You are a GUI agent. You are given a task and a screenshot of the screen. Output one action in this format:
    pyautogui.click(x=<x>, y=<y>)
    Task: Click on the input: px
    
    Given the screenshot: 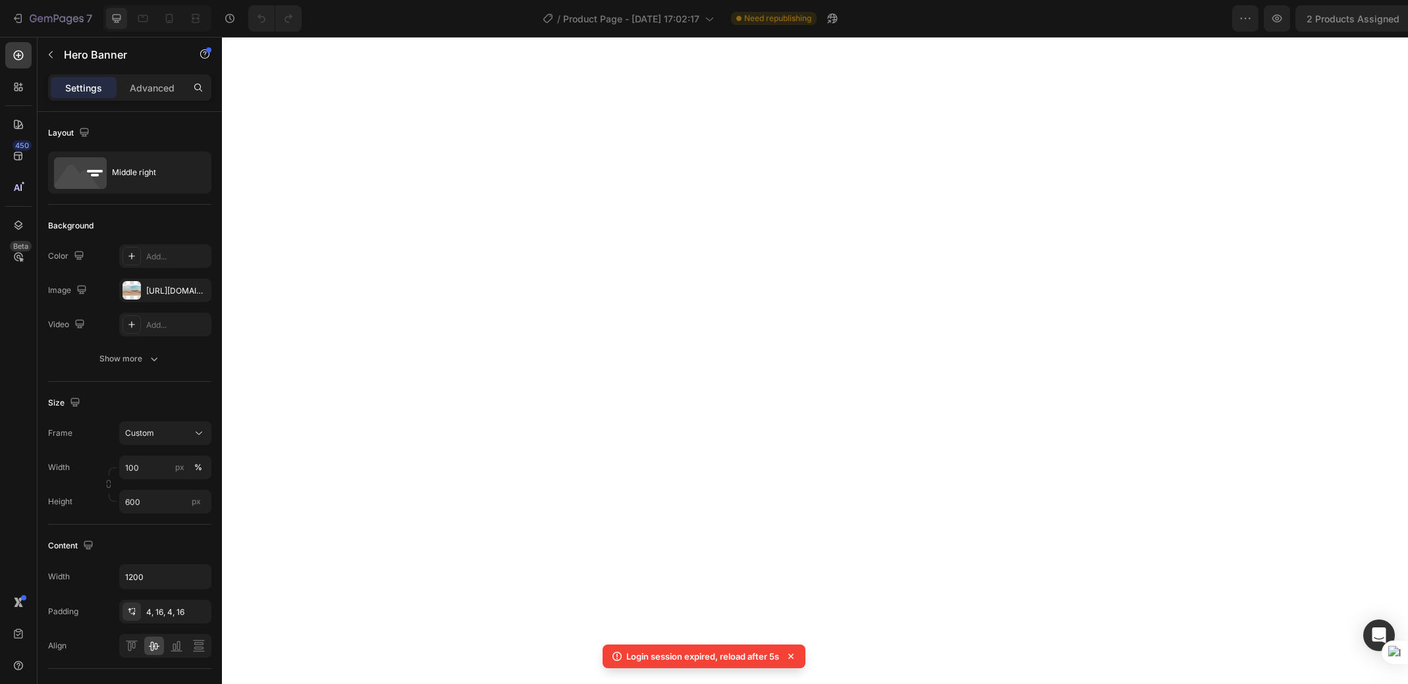 What is the action you would take?
    pyautogui.click(x=165, y=502)
    